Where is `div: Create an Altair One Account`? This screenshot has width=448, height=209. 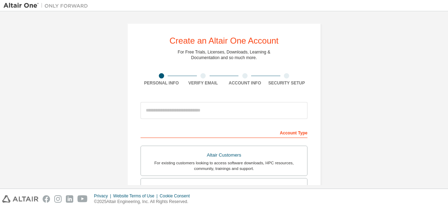 div: Create an Altair One Account is located at coordinates (224, 41).